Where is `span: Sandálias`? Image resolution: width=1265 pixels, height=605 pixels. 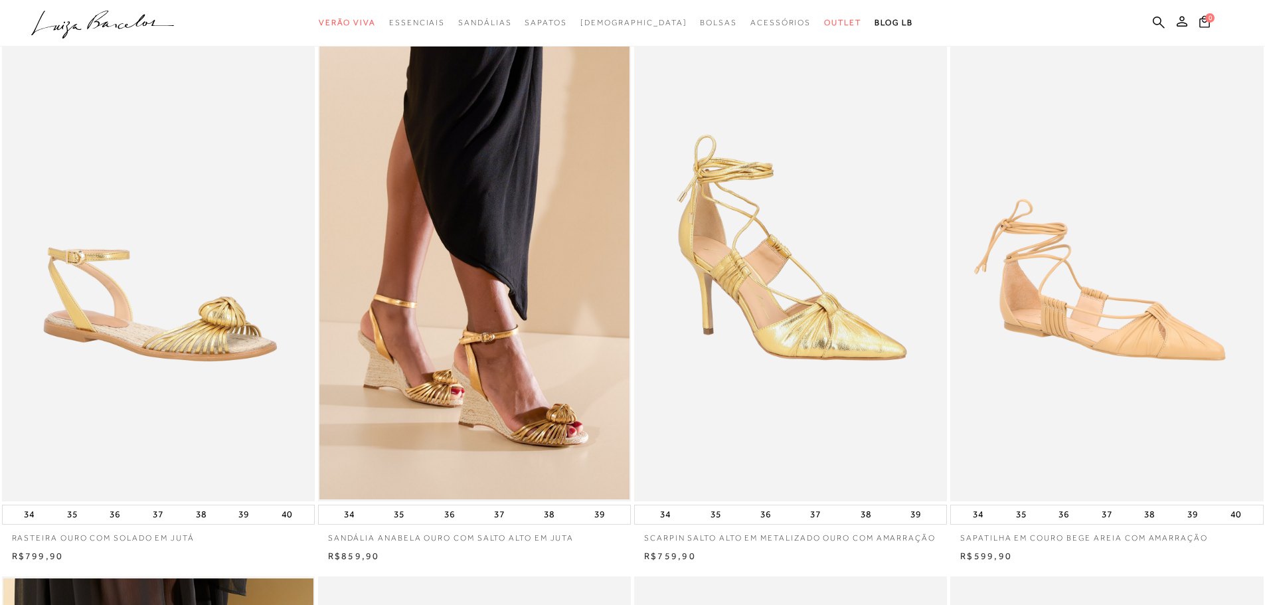 span: Sandálias is located at coordinates (485, 23).